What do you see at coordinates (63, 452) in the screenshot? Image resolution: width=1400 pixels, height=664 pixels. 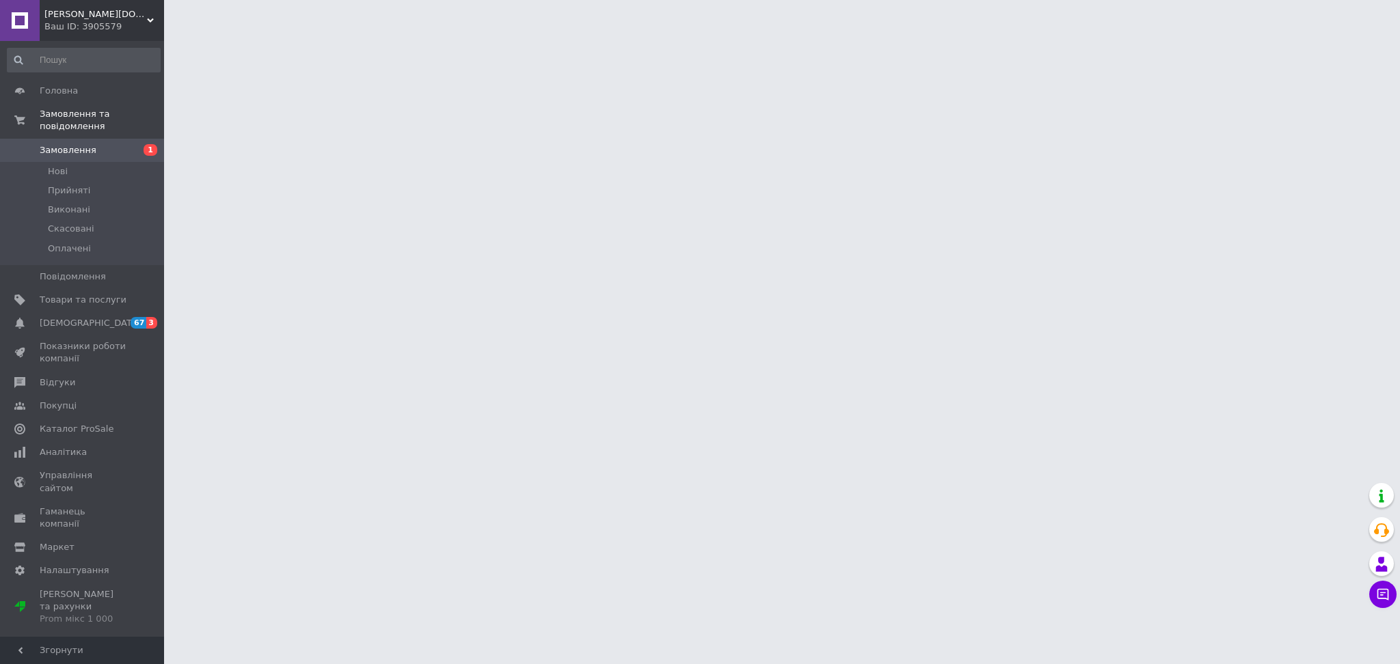 I see `span: Аналітика` at bounding box center [63, 452].